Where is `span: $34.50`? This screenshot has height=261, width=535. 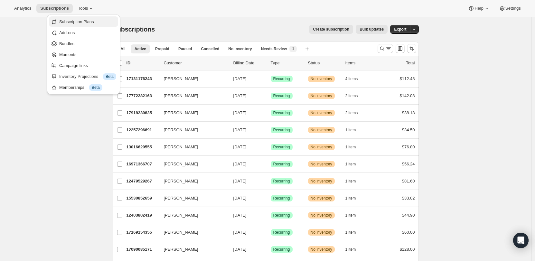 span: $34.50 is located at coordinates (409, 130).